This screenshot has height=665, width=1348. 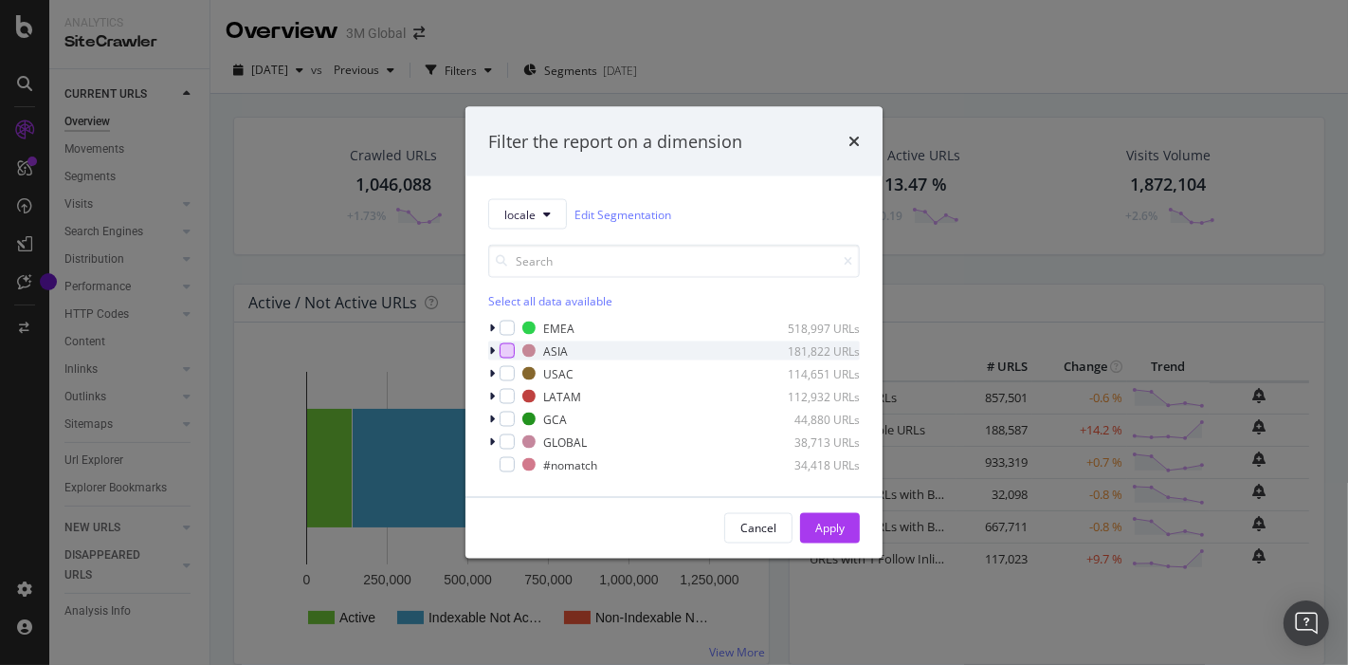 I want to click on div: 181,822 URLs, so click(x=814, y=350).